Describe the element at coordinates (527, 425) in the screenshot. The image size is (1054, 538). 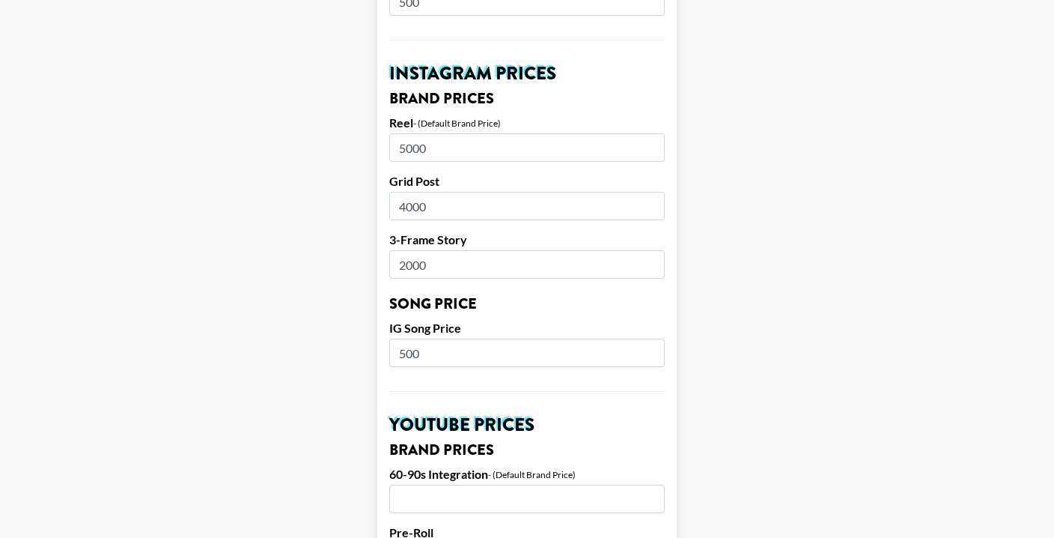
I see `h2: YouTube Prices` at that location.